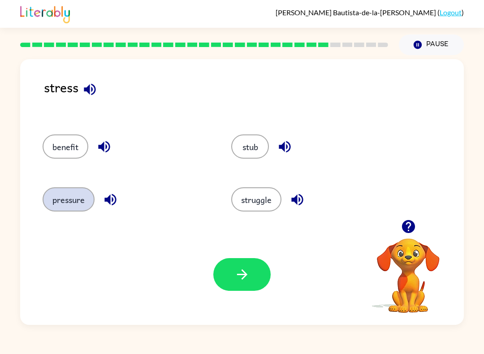 The height and width of the screenshot is (354, 484). Describe the element at coordinates (408, 269) in the screenshot. I see `video: Your browser must support playing .mp4 files to use Literably. Please try using another browser.` at that location.